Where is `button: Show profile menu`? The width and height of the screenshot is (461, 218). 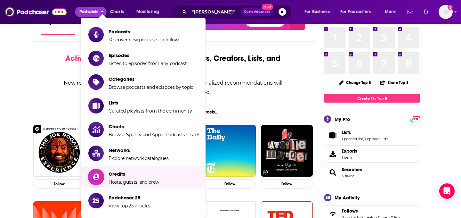 button: Show profile menu is located at coordinates (446, 12).